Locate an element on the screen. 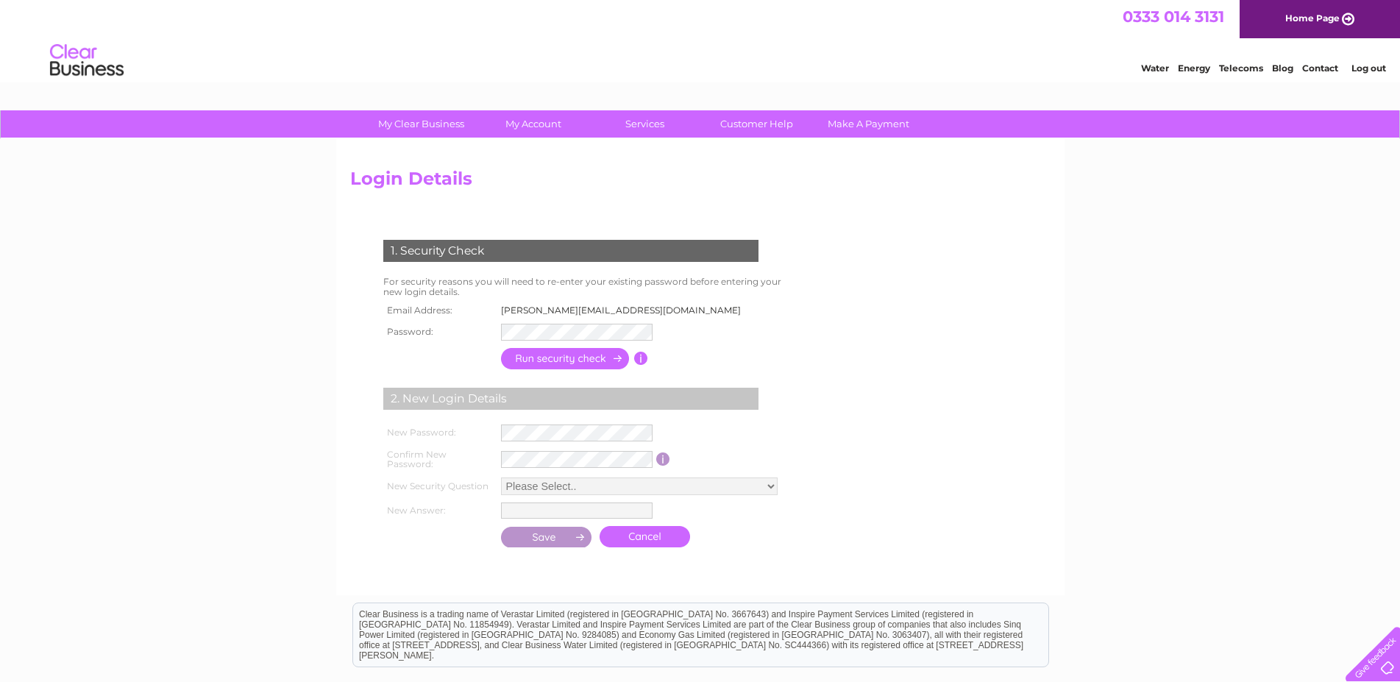  div: 2. New Login Details is located at coordinates (571, 399).